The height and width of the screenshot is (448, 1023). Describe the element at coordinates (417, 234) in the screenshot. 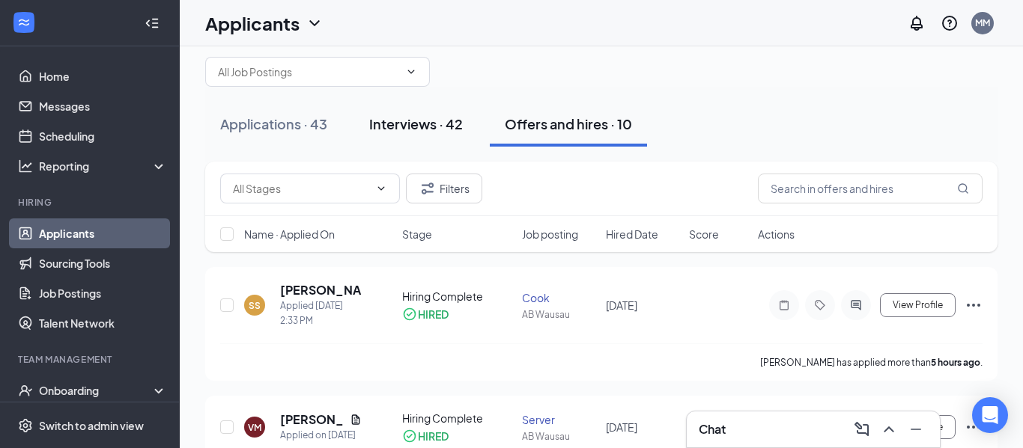

I see `span: Stage` at that location.